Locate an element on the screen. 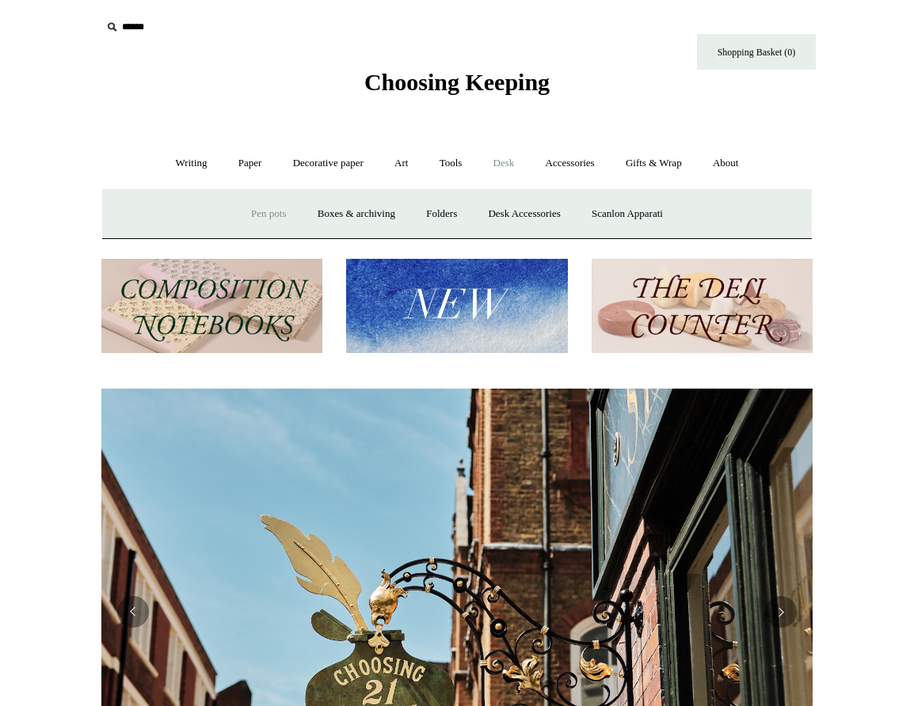 Image resolution: width=914 pixels, height=706 pixels. a: Decorative paper is located at coordinates (328, 163).